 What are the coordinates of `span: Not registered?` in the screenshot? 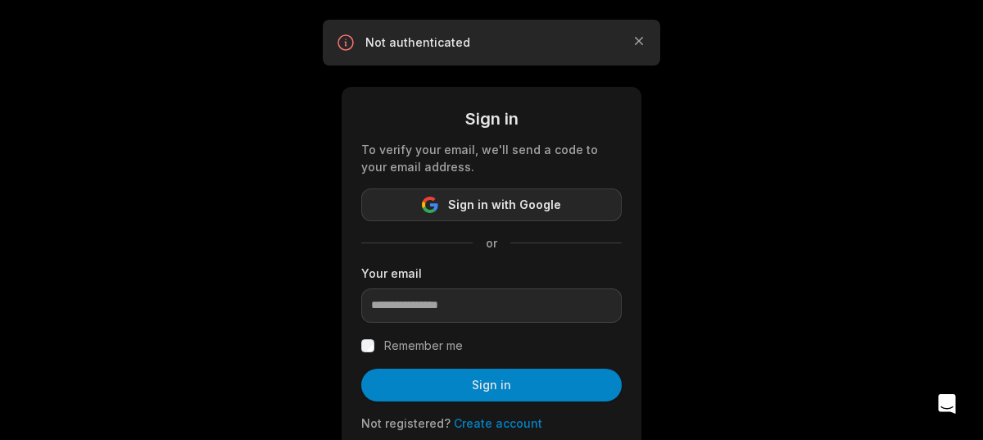 It's located at (405, 423).